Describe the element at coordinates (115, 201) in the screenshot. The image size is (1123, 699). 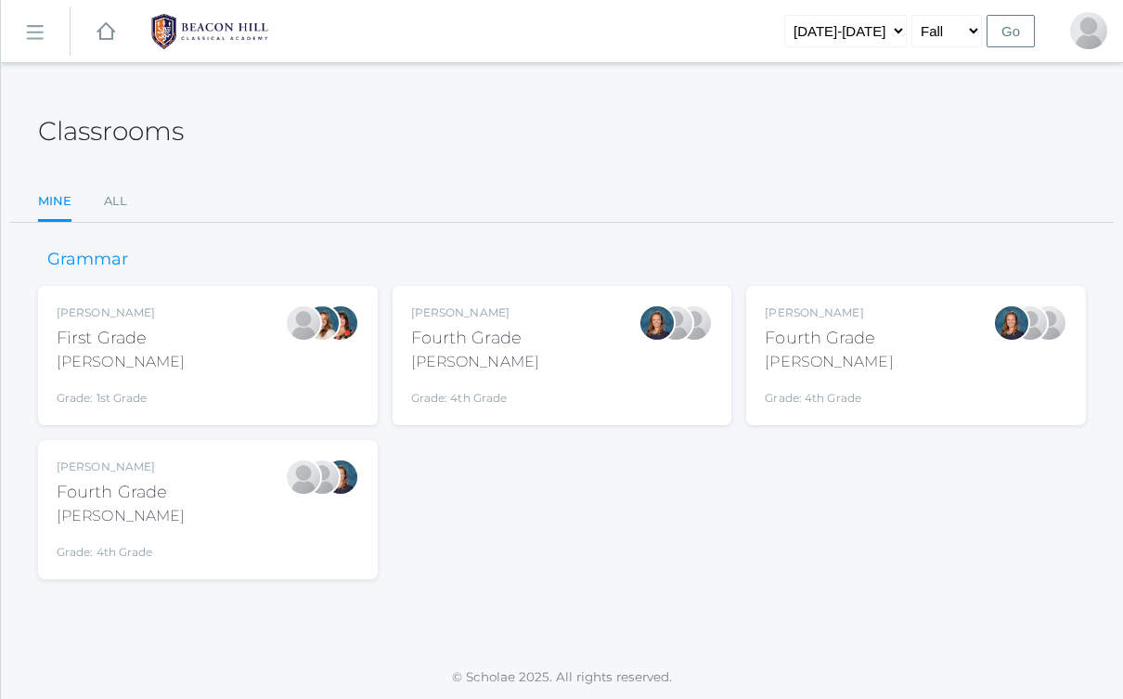
I see `a: All` at that location.